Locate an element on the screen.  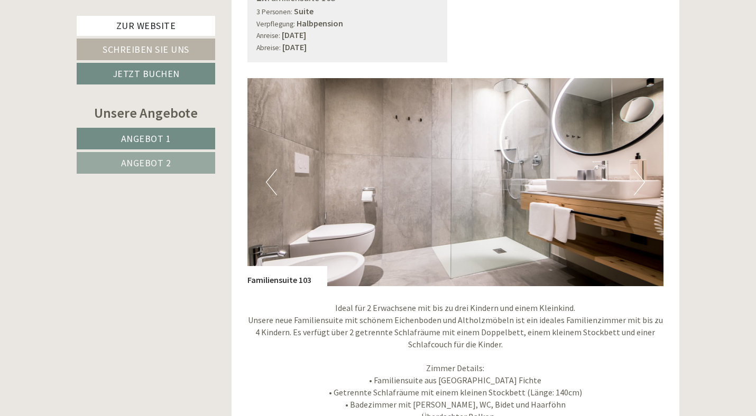
span: Angebot 2 is located at coordinates (146, 163).